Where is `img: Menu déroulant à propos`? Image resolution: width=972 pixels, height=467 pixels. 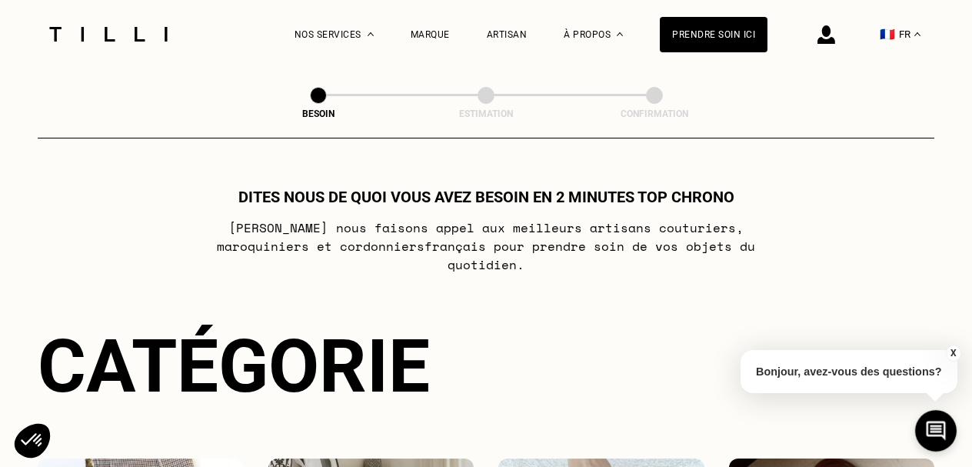
img: Menu déroulant à propos is located at coordinates (620, 34).